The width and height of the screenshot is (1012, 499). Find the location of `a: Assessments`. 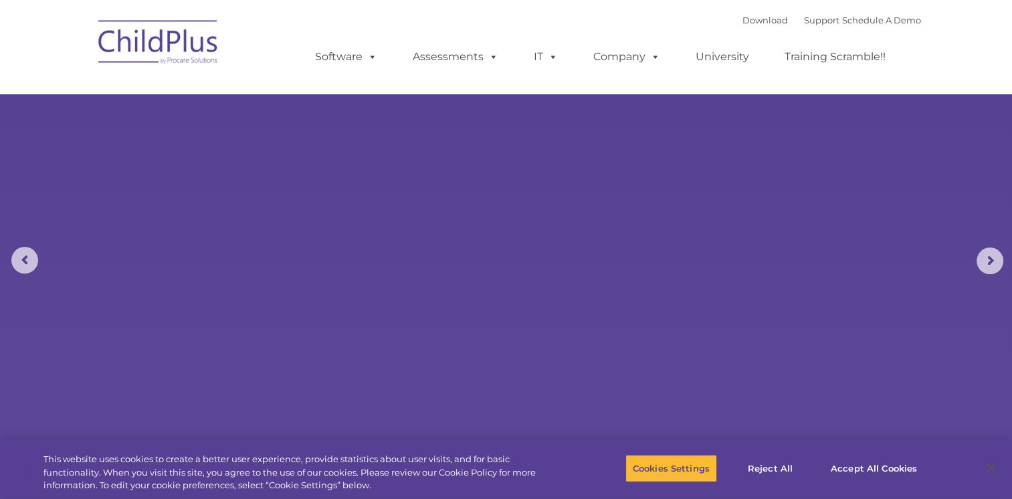

a: Assessments is located at coordinates (456, 57).